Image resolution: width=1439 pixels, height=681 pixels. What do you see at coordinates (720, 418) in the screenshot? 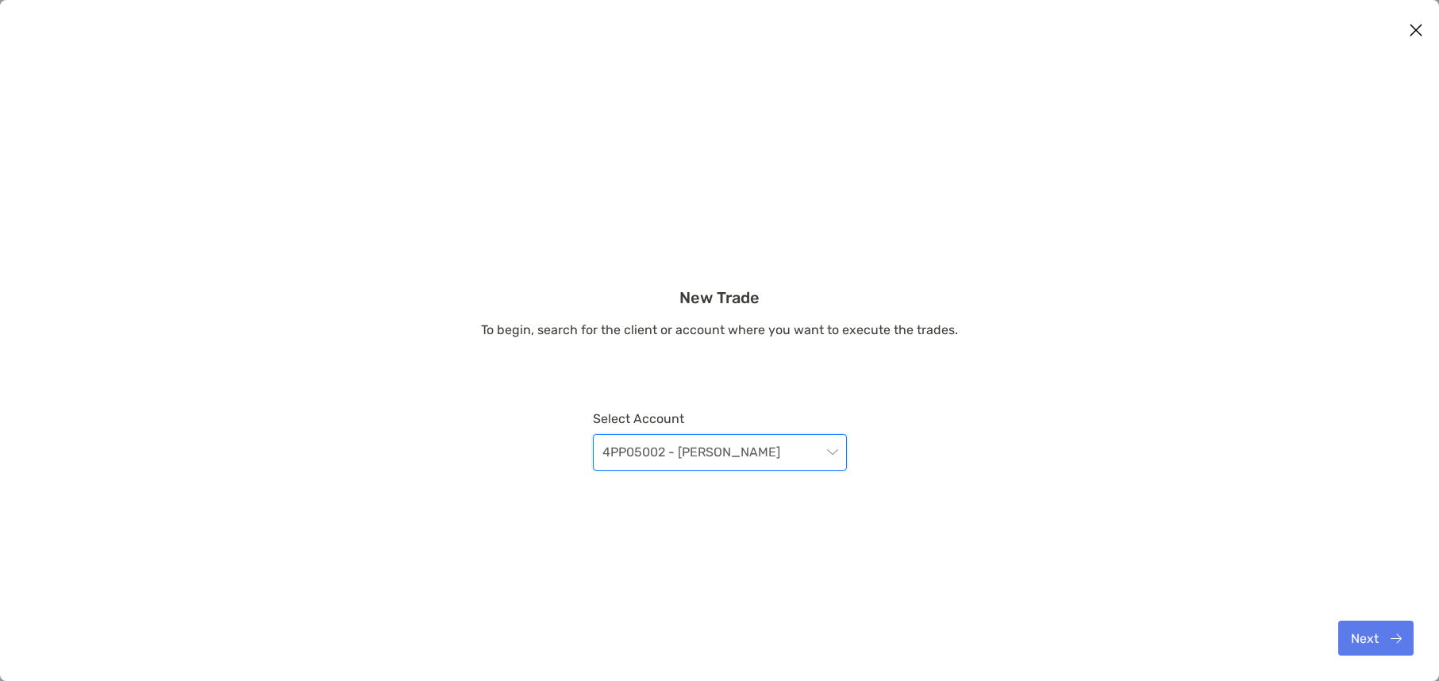
I see `label: Select Account` at bounding box center [720, 418].